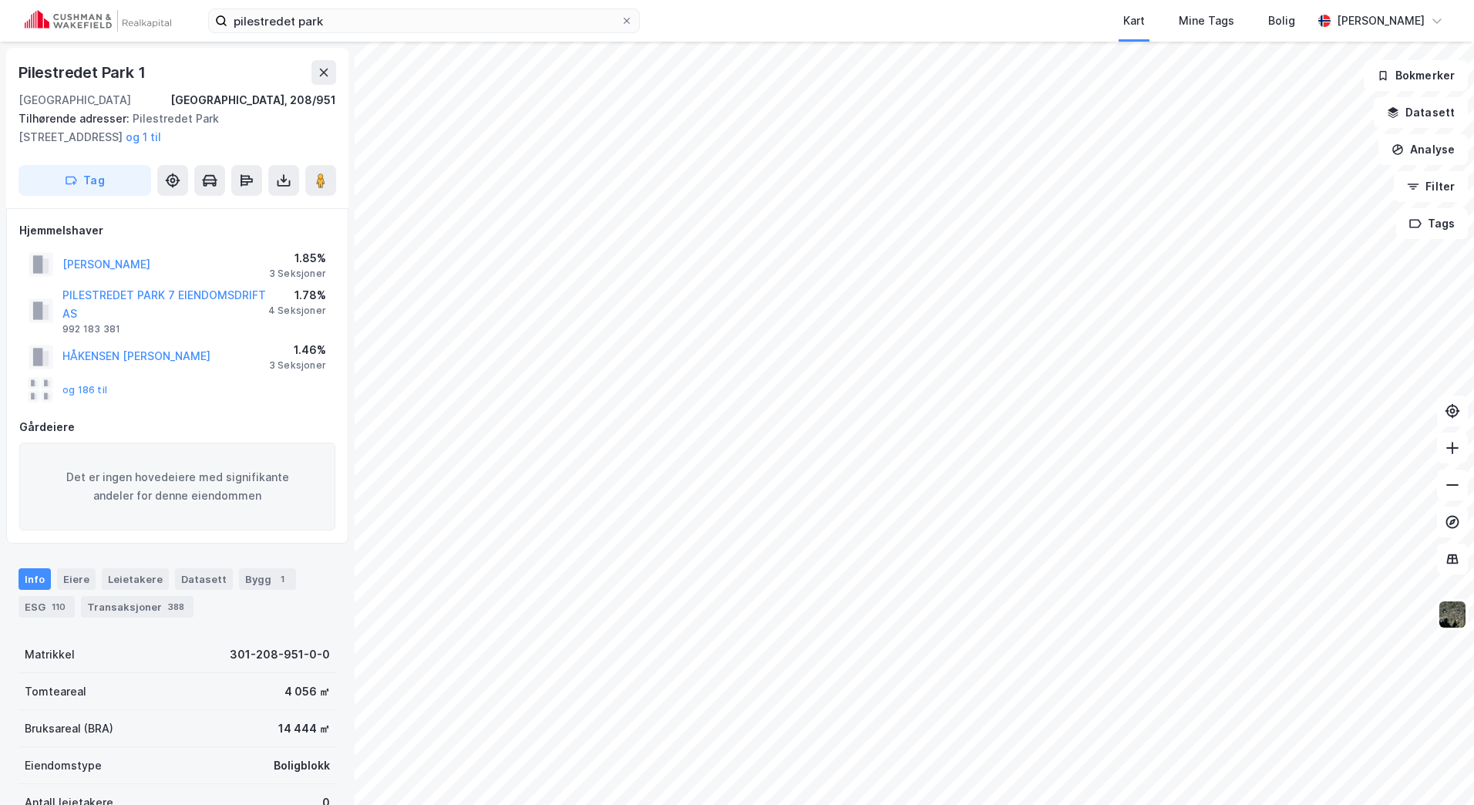  Describe the element at coordinates (298, 350) in the screenshot. I see `div: 1.46%` at that location.